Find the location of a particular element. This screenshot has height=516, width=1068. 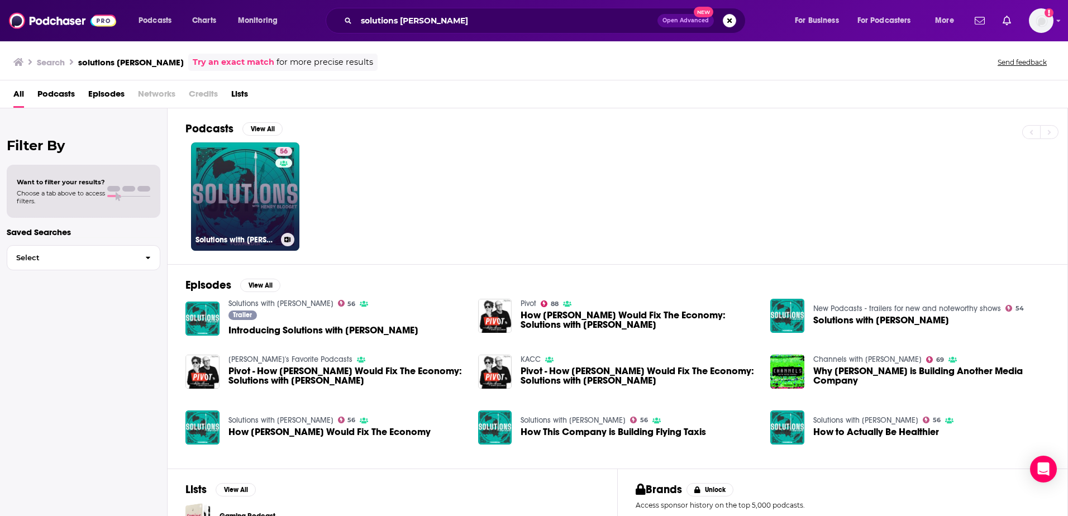

span: Lists is located at coordinates (240, 96).